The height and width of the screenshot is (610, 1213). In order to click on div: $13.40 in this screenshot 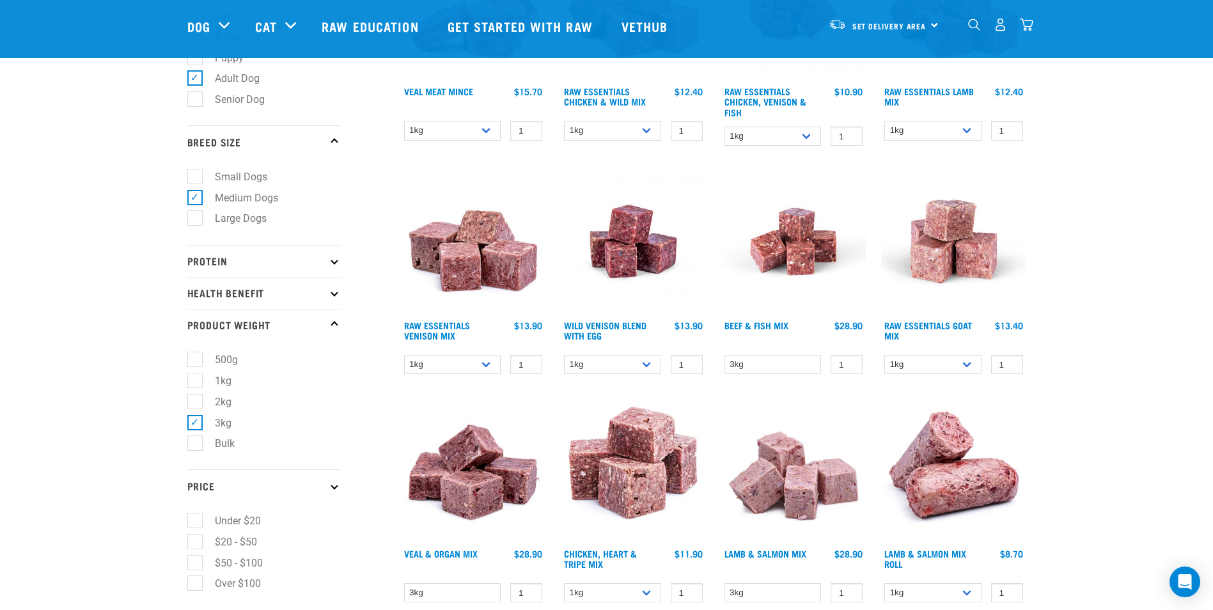, I will do `click(1009, 326)`.